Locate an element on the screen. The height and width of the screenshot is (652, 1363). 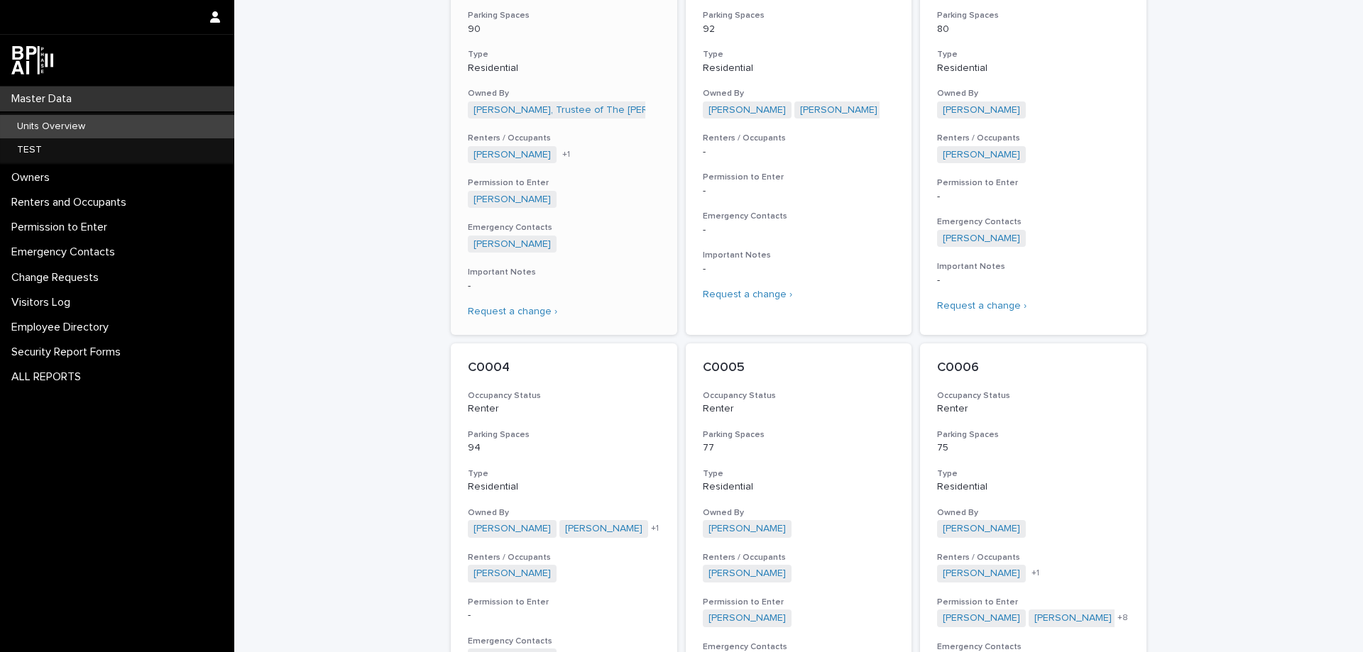
p: Visitors Log is located at coordinates (43, 302).